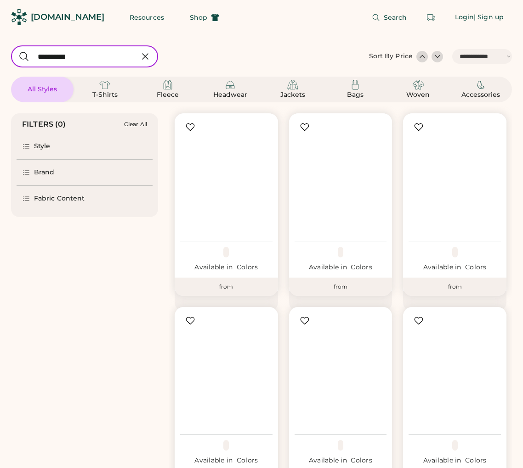 The height and width of the screenshot is (468, 523). I want to click on img: T-Shirts Icon, so click(105, 85).